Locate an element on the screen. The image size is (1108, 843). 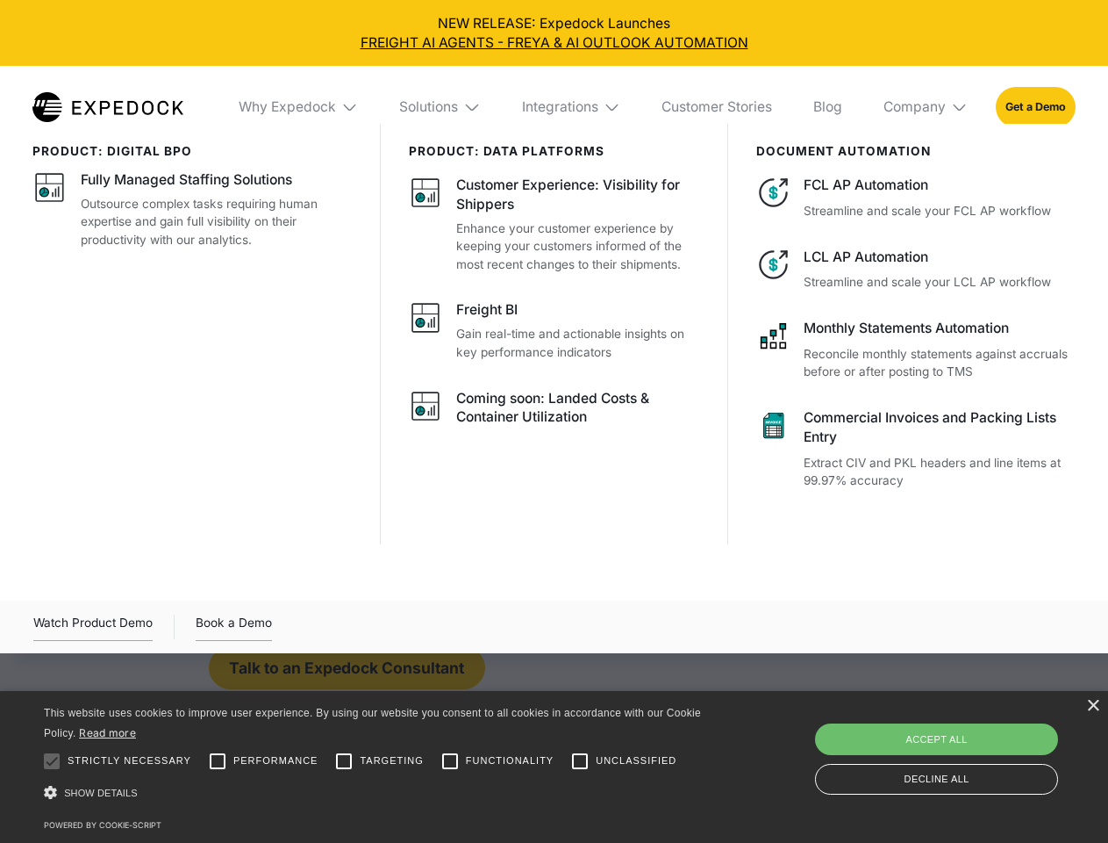
a: Commercial Invoices and Packing Lists EntryExtract CIV and PKL headers and line items at 99.97% a... is located at coordinates (916, 448).